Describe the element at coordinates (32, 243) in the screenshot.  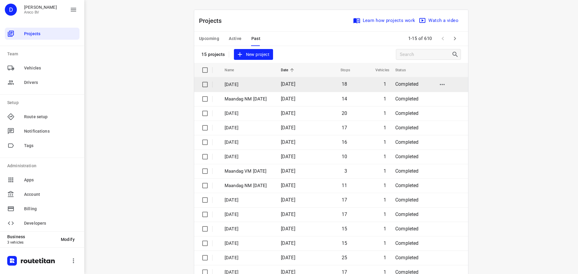
I see `p: 3 vehicles` at that location.